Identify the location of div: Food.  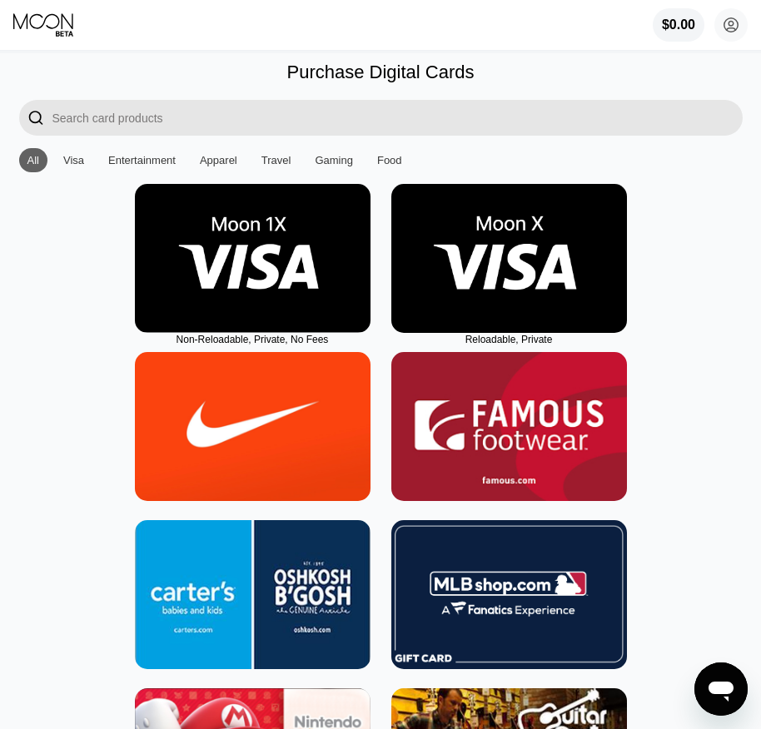
(389, 160).